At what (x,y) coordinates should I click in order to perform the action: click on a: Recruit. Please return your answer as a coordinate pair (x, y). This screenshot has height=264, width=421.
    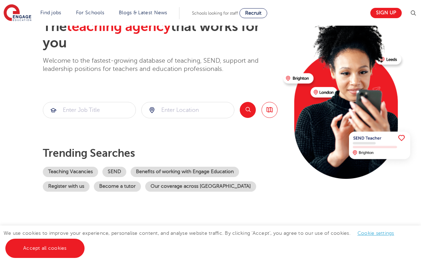
    Looking at the image, I should click on (253, 13).